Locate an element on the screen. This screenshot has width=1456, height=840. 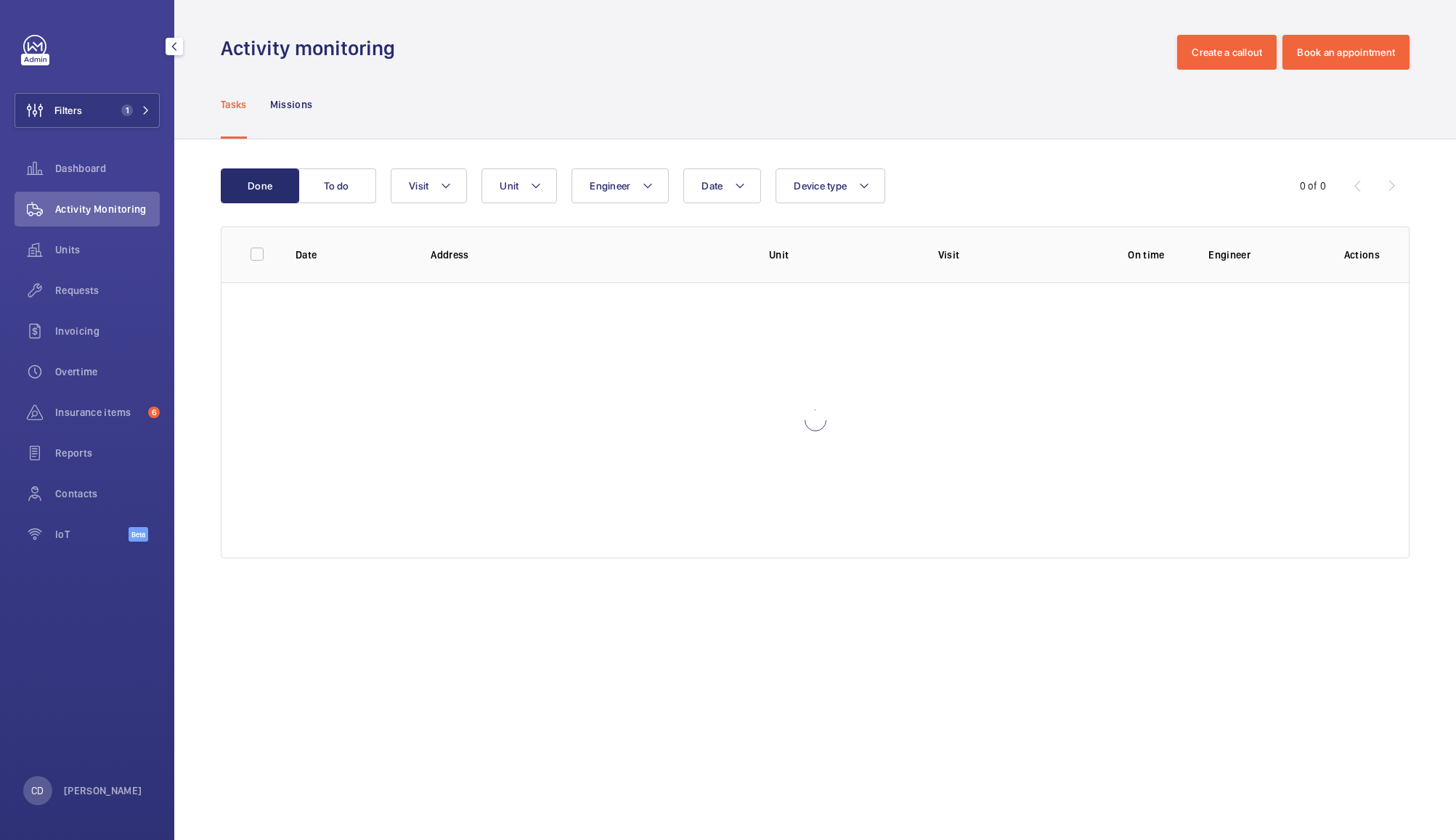
p: Unit is located at coordinates (842, 255).